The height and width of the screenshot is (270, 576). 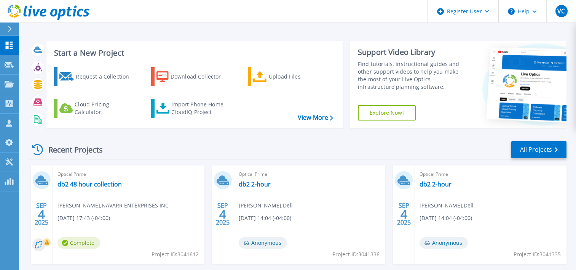 I want to click on div: Cloud Pricing Calculator, so click(x=105, y=108).